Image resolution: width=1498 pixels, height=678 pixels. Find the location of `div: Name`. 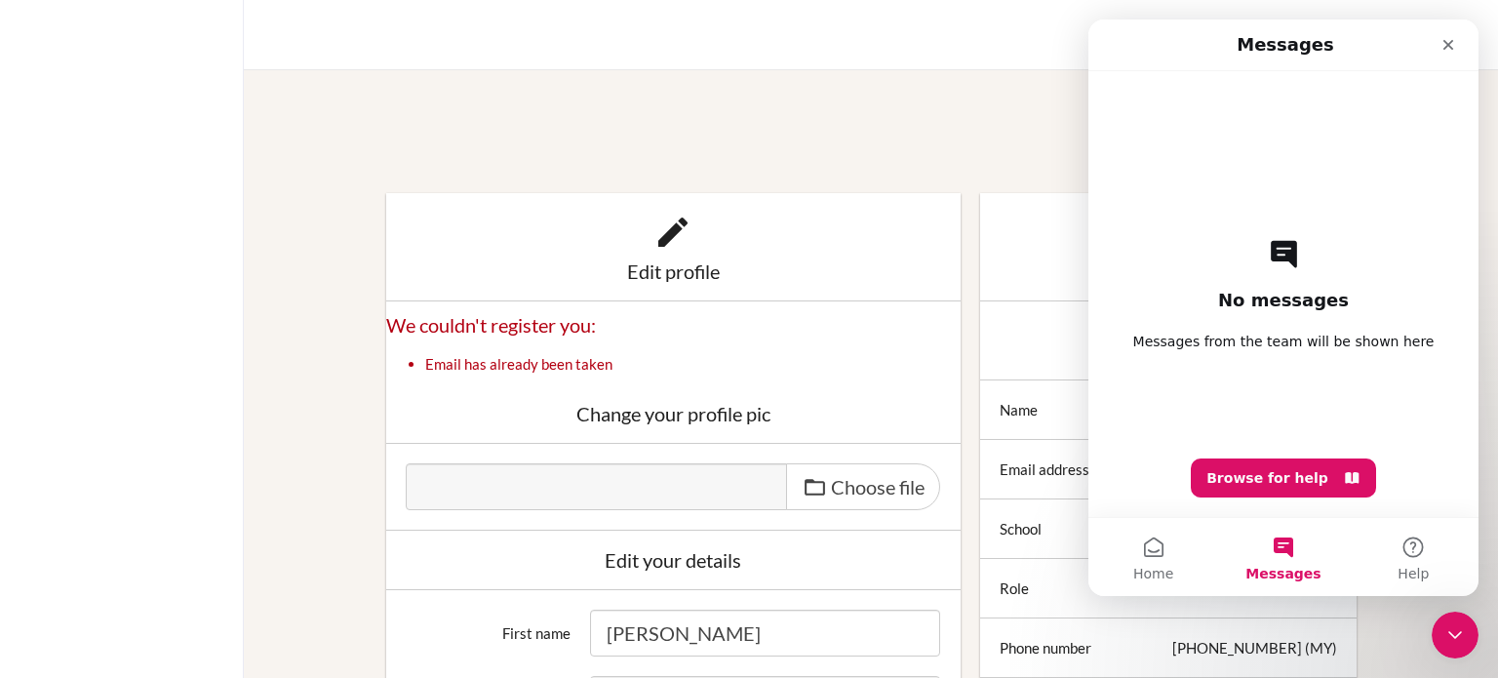

div: Name is located at coordinates (1018, 410).